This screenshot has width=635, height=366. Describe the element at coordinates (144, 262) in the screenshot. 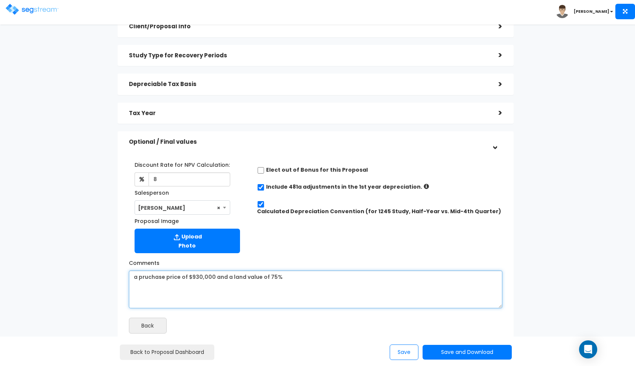

I see `label: Comments` at that location.